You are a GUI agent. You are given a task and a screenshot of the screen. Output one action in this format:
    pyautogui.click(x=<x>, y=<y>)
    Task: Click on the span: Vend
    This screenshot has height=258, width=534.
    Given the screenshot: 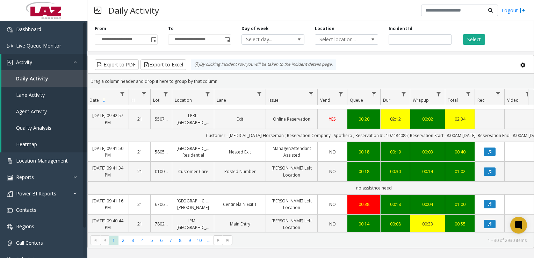 What is the action you would take?
    pyautogui.click(x=325, y=100)
    